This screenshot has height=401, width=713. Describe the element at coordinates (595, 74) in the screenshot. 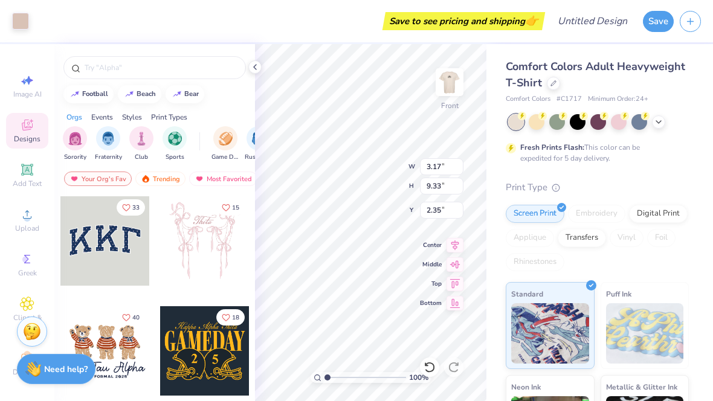

I see `span: Comfort Colors Adult Heavyweight T-Shirt` at that location.